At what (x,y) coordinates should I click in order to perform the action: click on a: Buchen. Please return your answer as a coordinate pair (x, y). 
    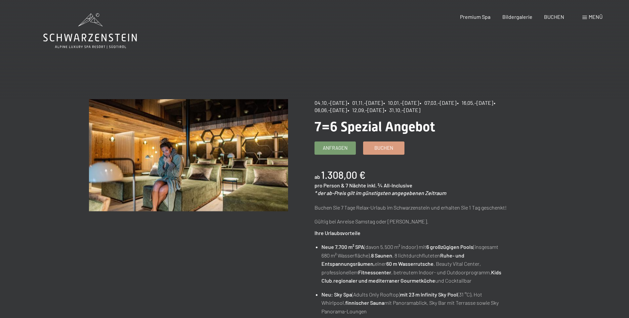
    Looking at the image, I should click on (384, 148).